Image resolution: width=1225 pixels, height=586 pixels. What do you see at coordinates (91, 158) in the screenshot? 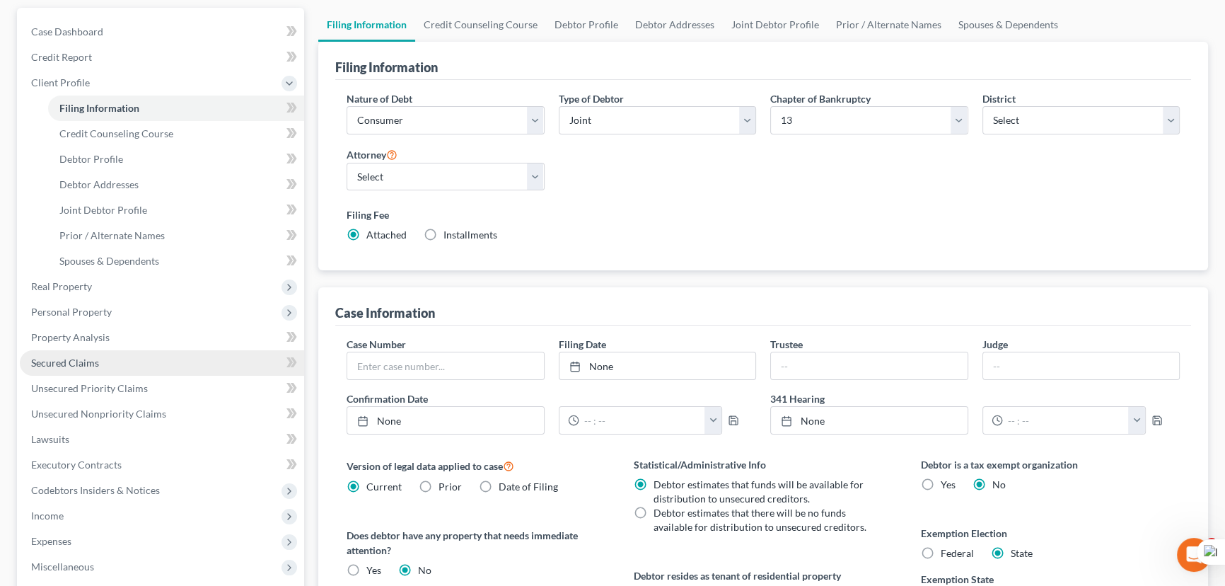
I see `span: Debtor Profile` at bounding box center [91, 158].